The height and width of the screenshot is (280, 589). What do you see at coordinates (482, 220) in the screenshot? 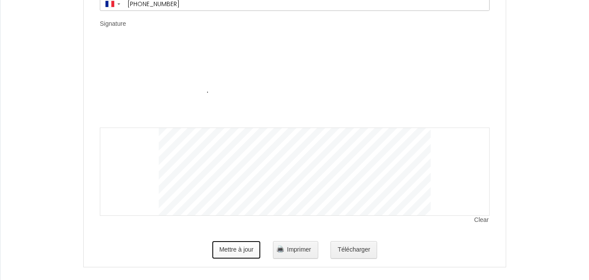
I see `span: Clear` at bounding box center [482, 220].